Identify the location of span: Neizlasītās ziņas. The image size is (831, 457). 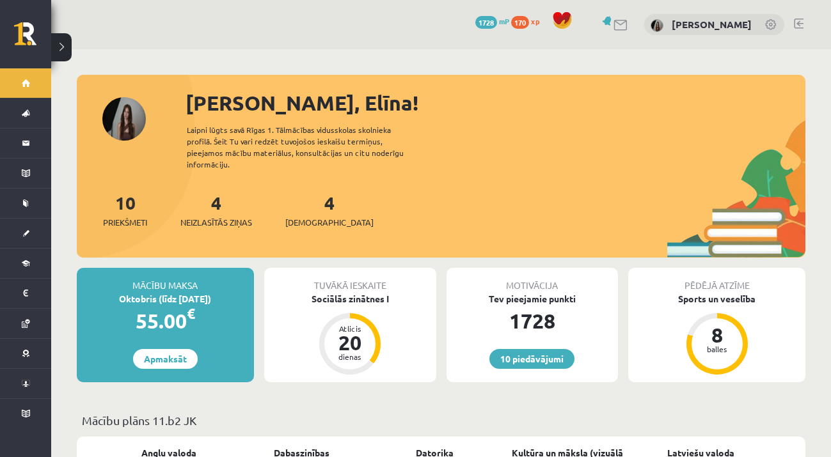
(216, 223).